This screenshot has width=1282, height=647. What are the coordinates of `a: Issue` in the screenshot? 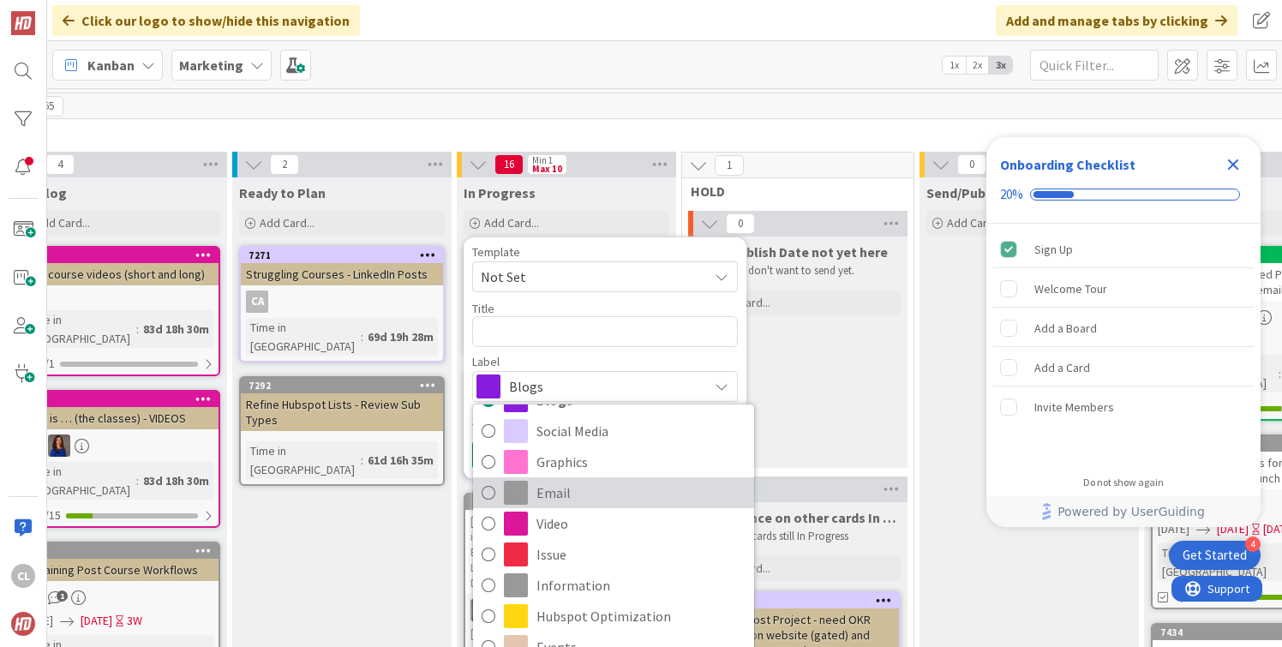 It's located at (613, 554).